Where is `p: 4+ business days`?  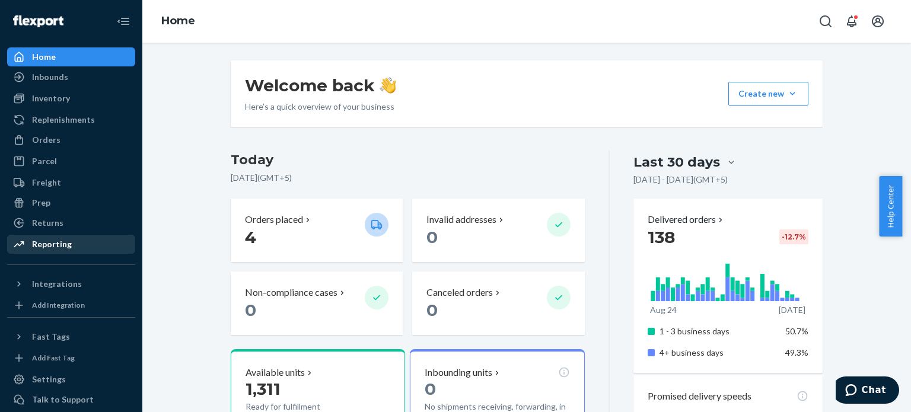 p: 4+ business days is located at coordinates (718, 353).